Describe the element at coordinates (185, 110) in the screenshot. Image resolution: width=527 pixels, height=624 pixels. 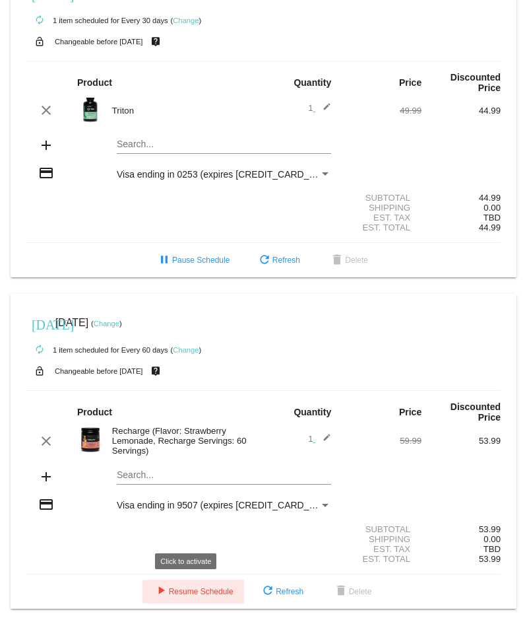
I see `div: Triton` at that location.